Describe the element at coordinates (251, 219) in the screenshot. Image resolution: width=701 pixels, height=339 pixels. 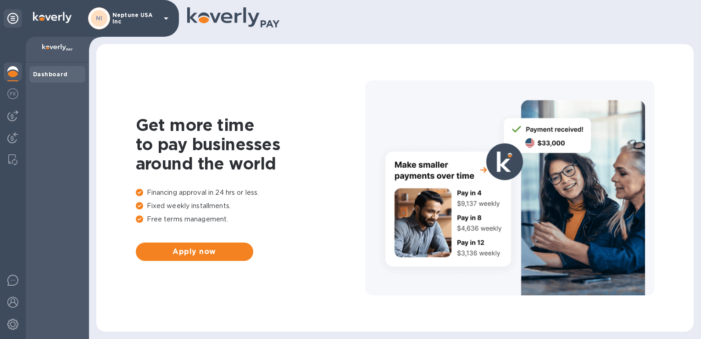
I see `p: Free terms management.` at that location.